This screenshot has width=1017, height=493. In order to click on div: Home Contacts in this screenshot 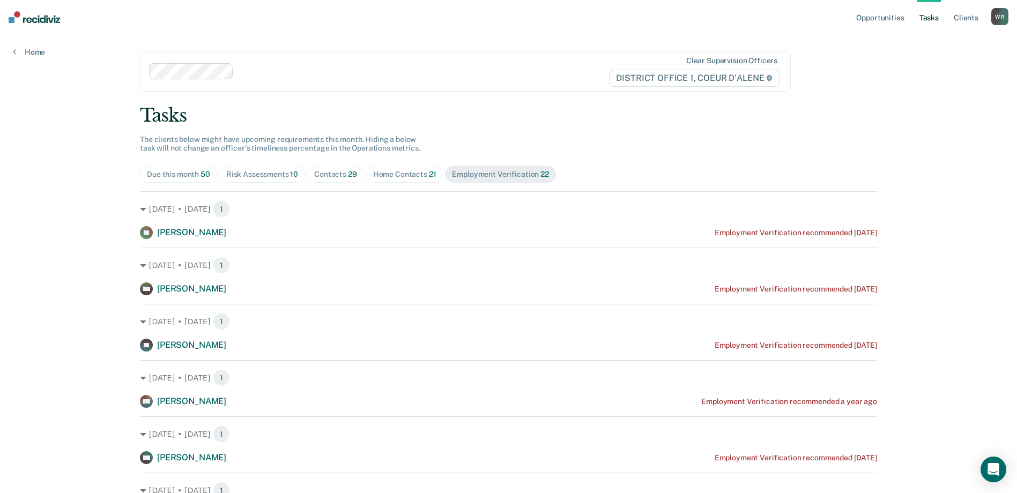, I will do `click(405, 174)`.